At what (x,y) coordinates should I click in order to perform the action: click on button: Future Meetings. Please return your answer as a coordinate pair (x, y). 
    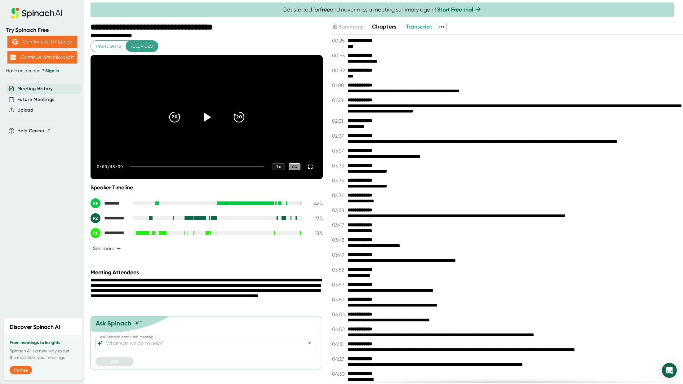
    Looking at the image, I should click on (36, 99).